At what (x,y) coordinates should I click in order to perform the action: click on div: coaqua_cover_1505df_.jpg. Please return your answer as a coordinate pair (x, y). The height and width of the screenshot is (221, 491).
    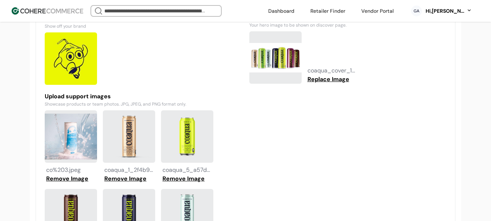
    Looking at the image, I should click on (332, 71).